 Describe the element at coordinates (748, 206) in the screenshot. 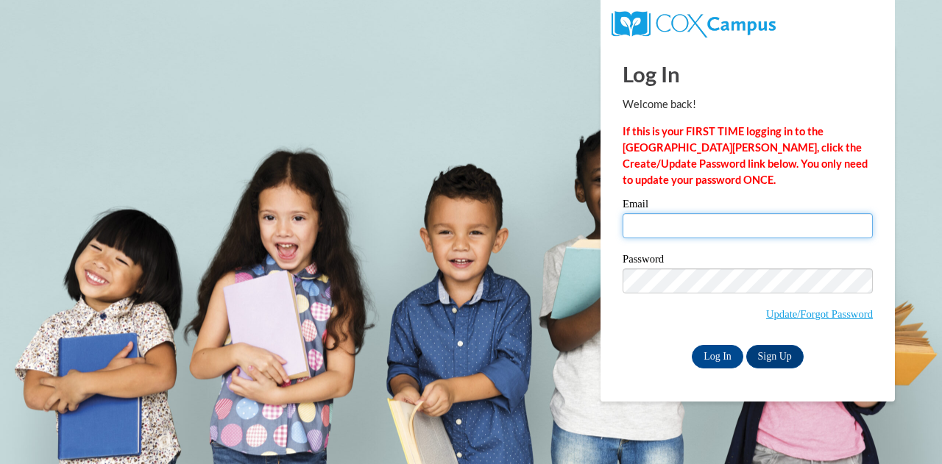

I see `label: Email` at that location.